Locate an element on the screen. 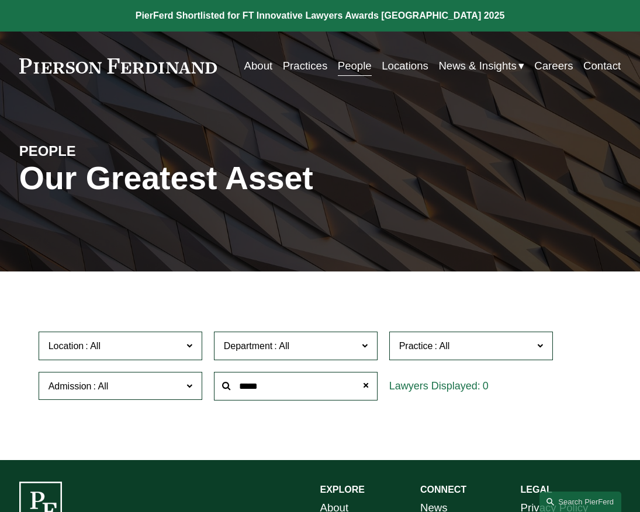  strong: LEGAL is located at coordinates (536, 490).